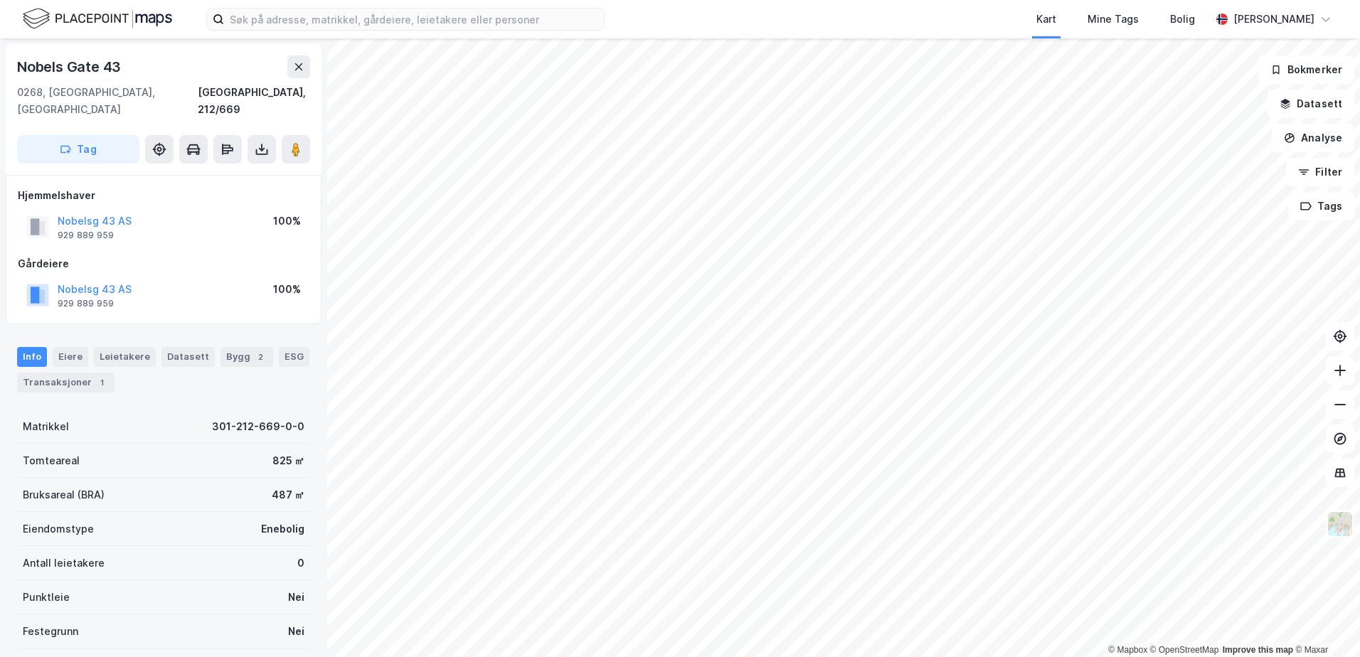 The image size is (1360, 657). I want to click on a: Mapbox, so click(1127, 650).